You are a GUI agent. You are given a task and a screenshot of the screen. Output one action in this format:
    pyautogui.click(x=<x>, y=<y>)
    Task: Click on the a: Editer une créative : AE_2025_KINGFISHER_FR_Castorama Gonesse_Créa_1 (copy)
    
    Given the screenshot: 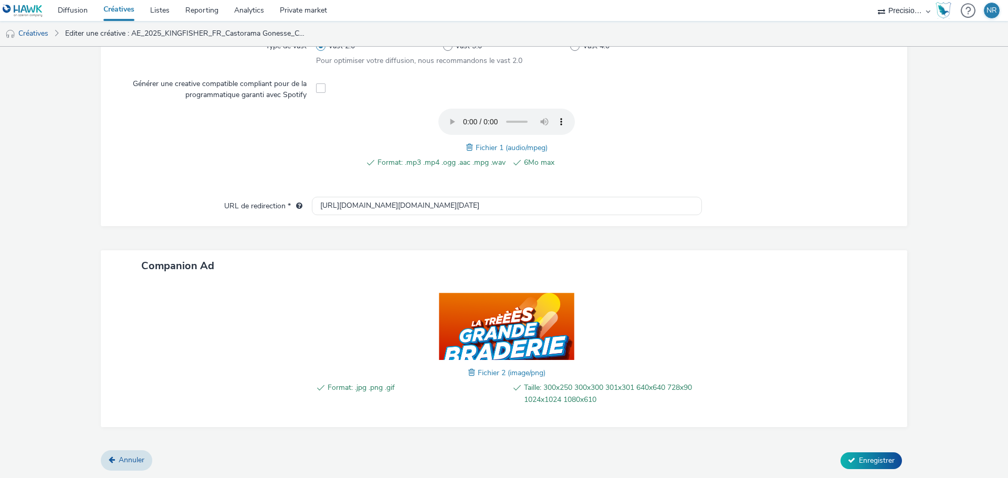 What is the action you would take?
    pyautogui.click(x=186, y=34)
    